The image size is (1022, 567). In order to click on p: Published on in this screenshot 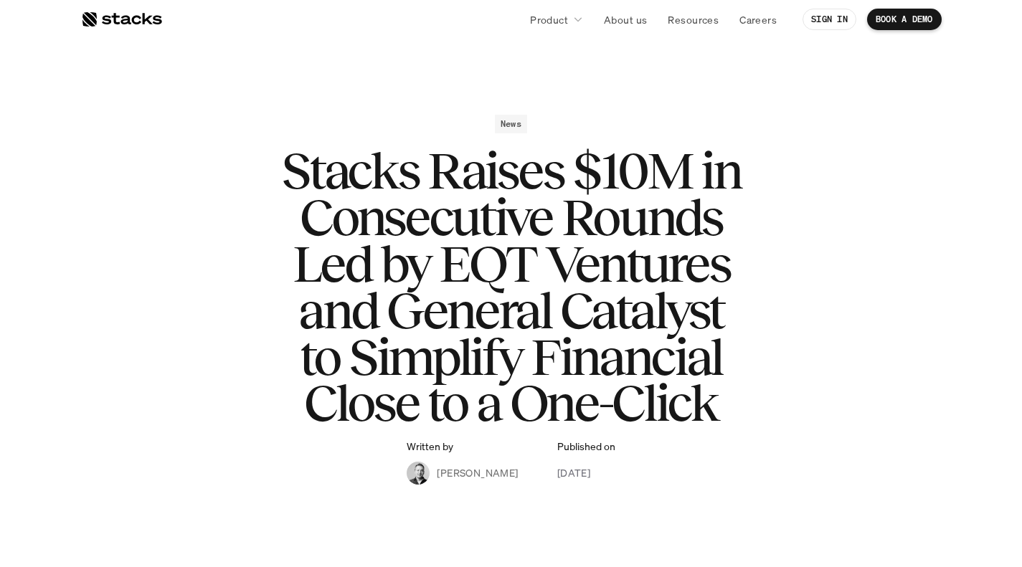, I will do `click(586, 447)`.